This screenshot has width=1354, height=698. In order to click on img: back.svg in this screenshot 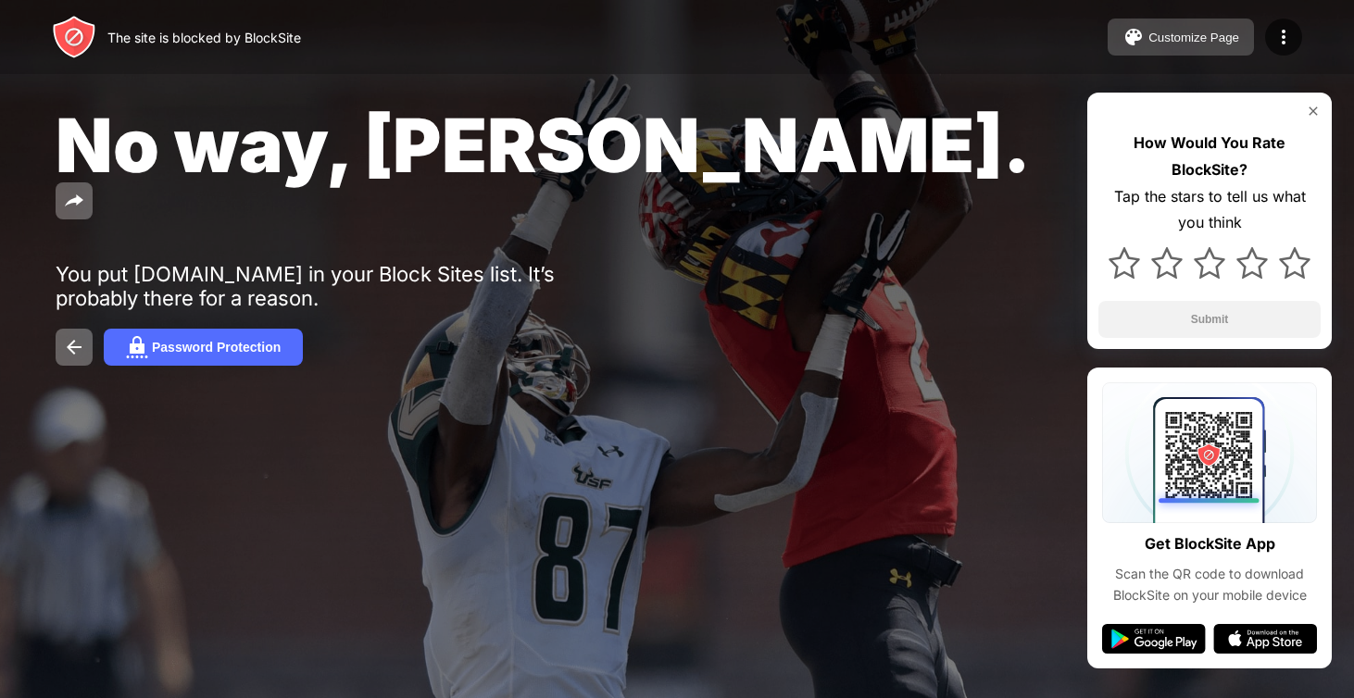, I will do `click(74, 347)`.